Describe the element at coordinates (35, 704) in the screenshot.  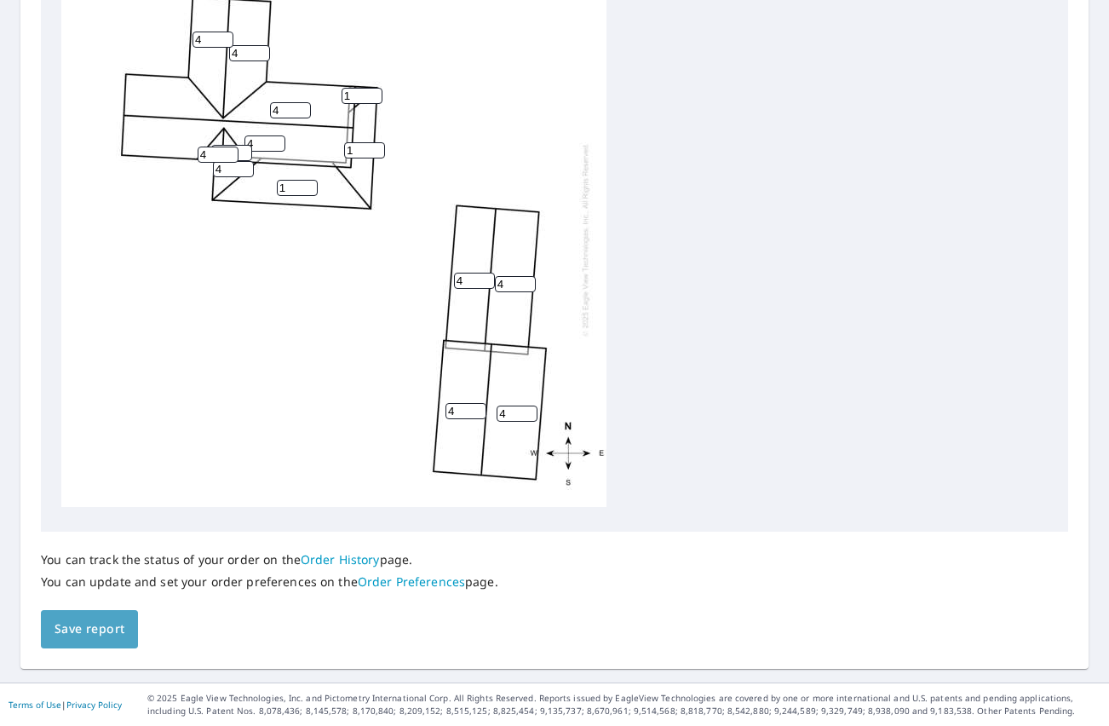
I see `a: Terms of Use` at that location.